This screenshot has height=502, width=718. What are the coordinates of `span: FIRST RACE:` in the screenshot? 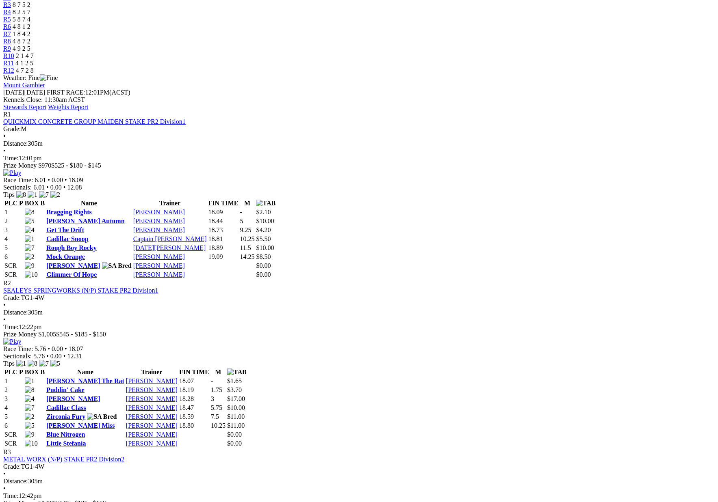 It's located at (66, 92).